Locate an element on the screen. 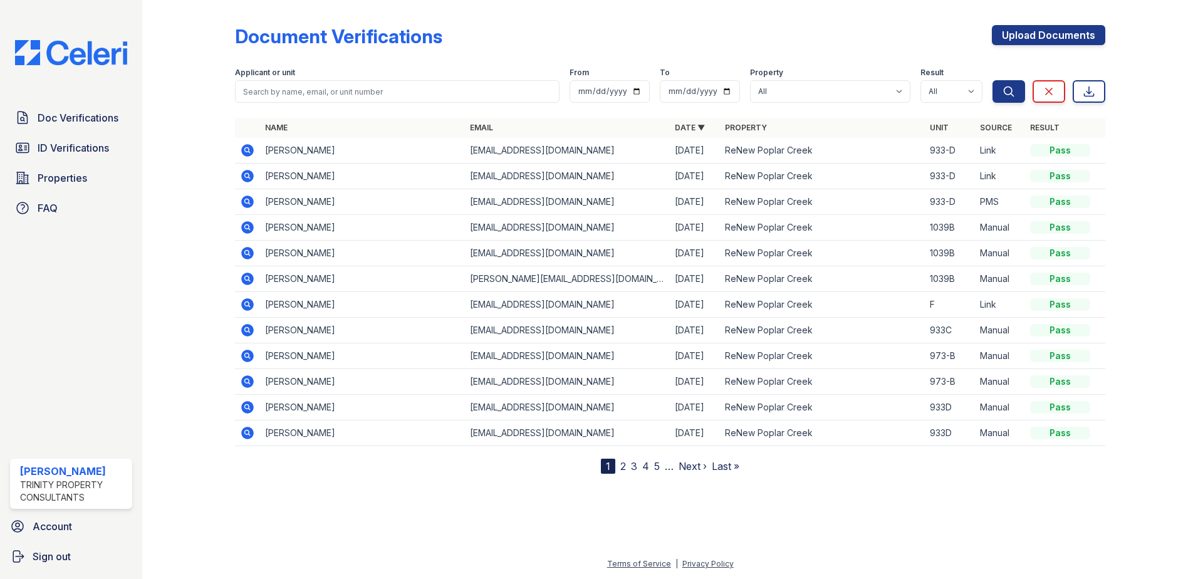  a: Next › is located at coordinates (693, 466).